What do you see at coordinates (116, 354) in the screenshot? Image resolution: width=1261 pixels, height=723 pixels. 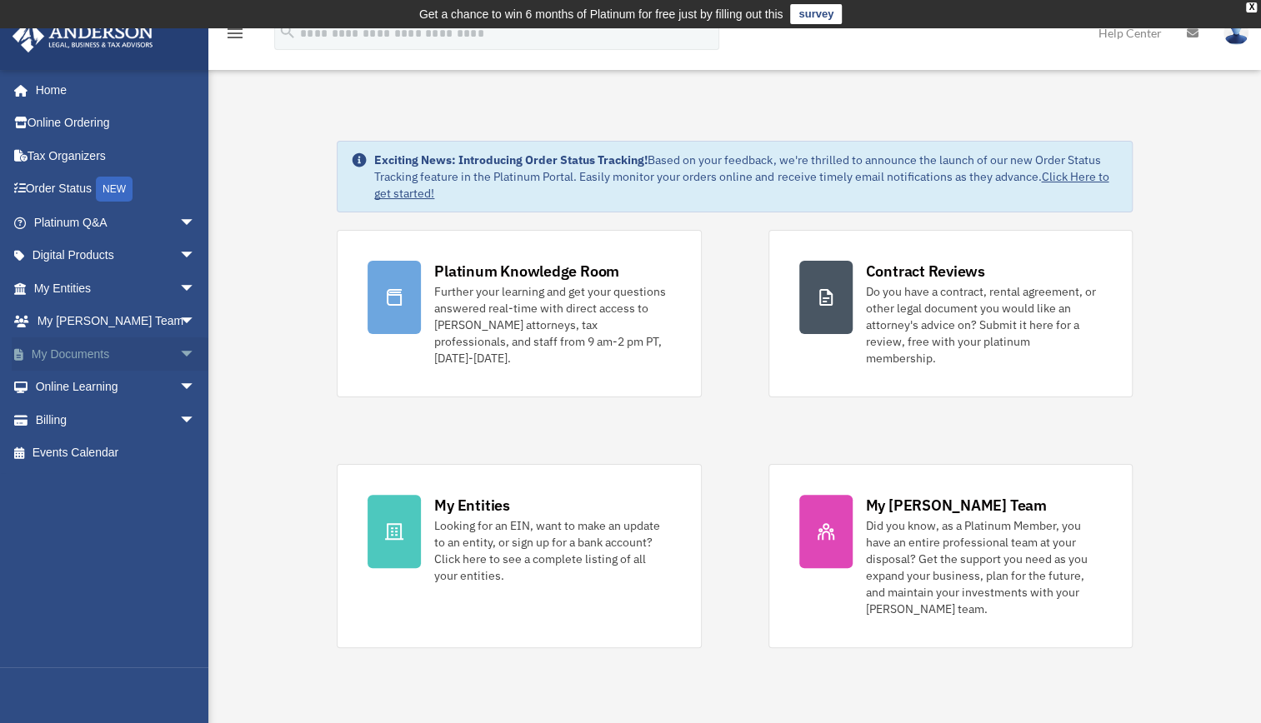 I see `a: My Documentsarrow_drop_down` at bounding box center [116, 354].